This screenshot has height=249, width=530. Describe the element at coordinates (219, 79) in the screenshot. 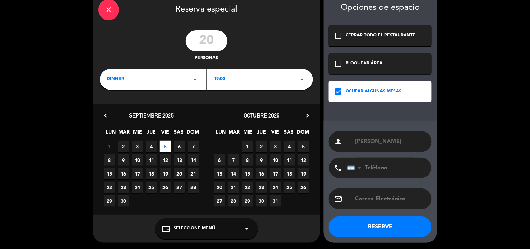

I see `span: 19:00` at that location.